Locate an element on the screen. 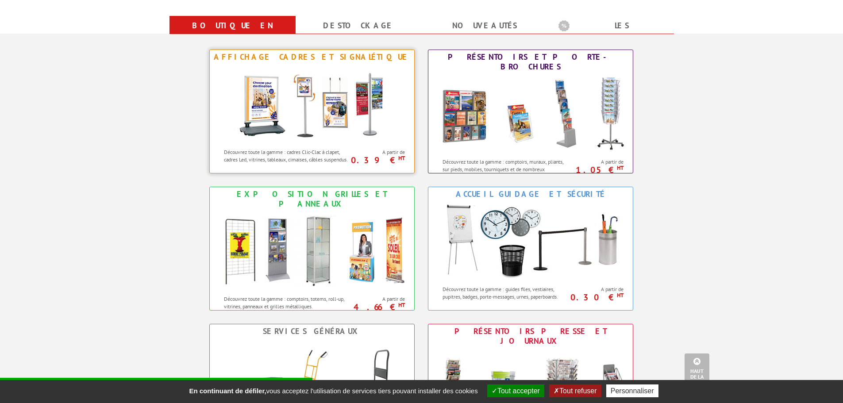 The height and width of the screenshot is (403, 843). b: Les promotions is located at coordinates (614, 27).